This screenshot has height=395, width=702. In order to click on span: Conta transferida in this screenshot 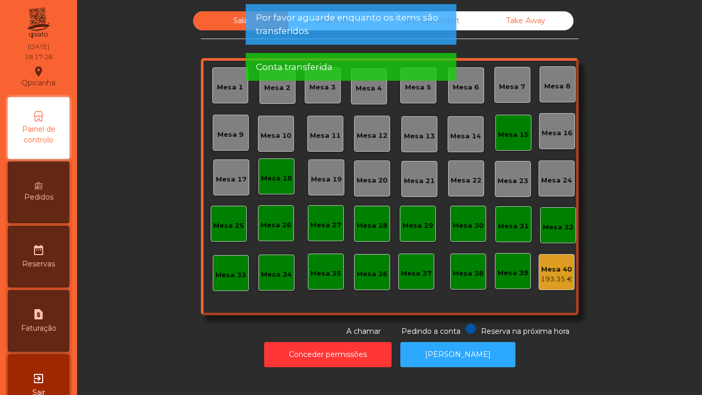, I will do `click(294, 67)`.